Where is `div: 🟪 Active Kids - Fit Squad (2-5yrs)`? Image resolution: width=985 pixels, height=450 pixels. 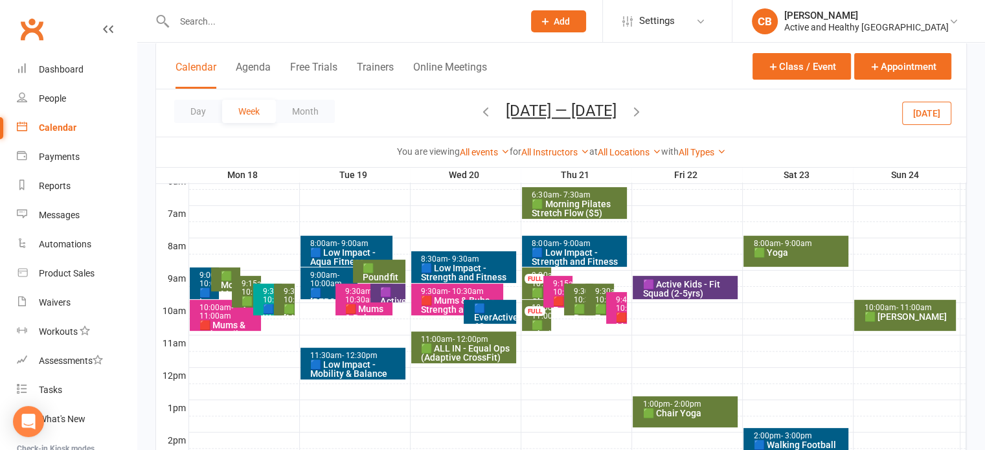
div: 🟪 Active Kids - Fit Squad (2-5yrs) is located at coordinates (688, 289).